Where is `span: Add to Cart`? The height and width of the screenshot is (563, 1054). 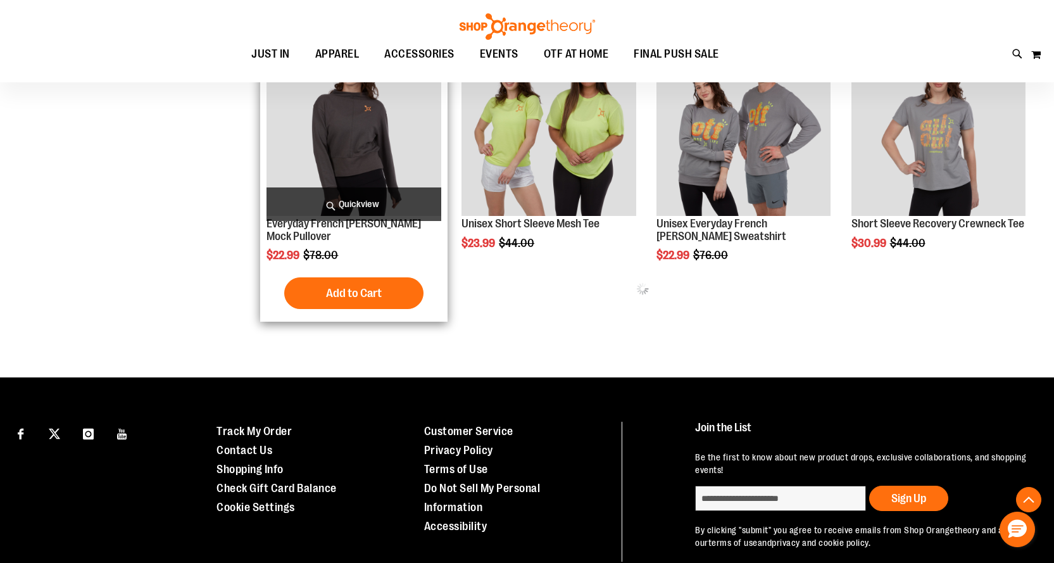
span: Add to Cart is located at coordinates (354, 293).